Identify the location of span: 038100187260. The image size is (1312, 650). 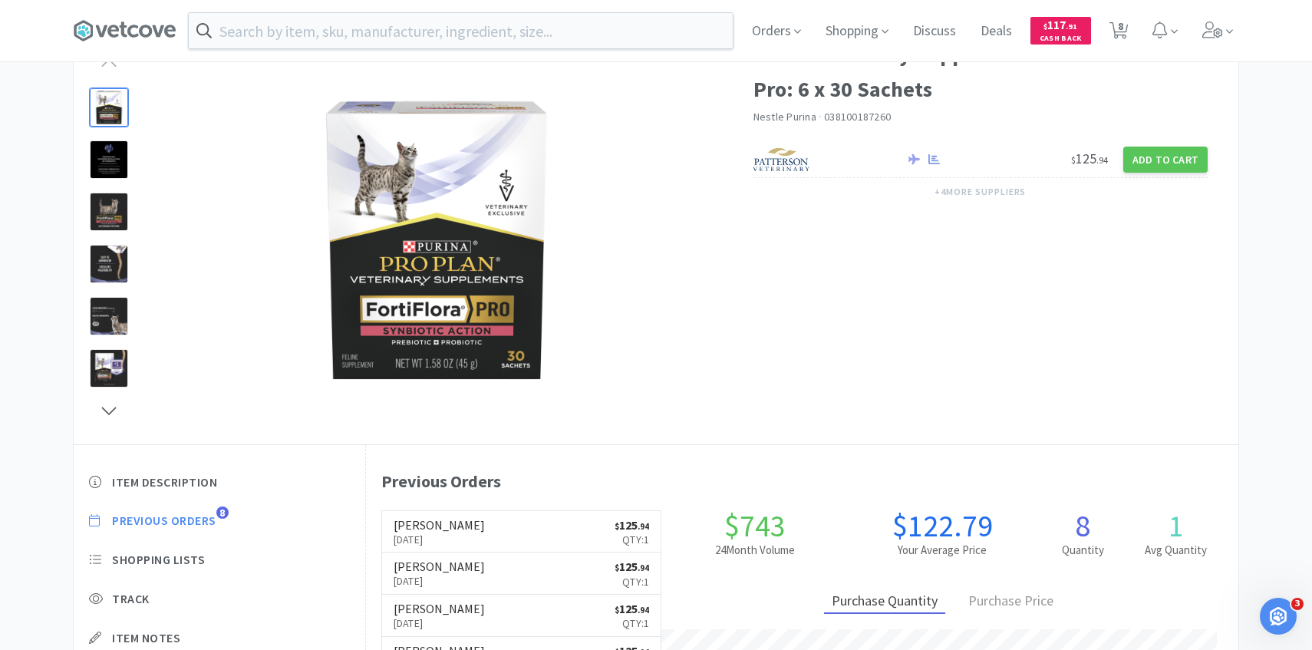
(857, 117).